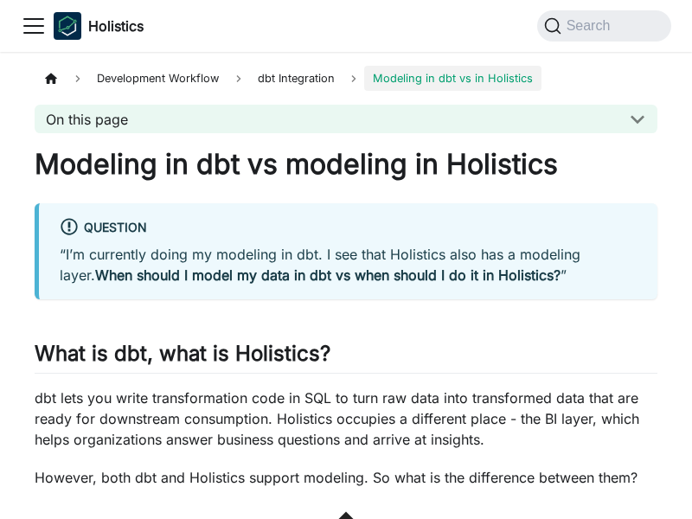  Describe the element at coordinates (182, 353) in the screenshot. I see `strong: What is dbt, what is Holistics?` at that location.